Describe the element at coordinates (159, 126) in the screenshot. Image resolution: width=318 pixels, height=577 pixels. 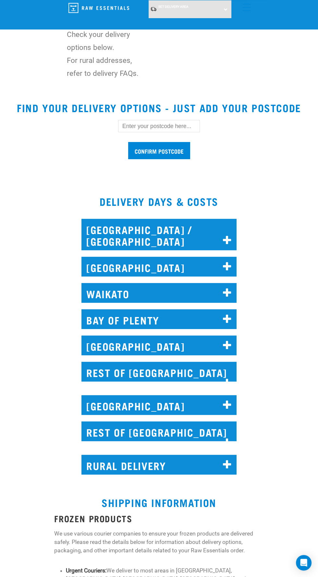
I see `input: Enter your postcode here...` at that location.